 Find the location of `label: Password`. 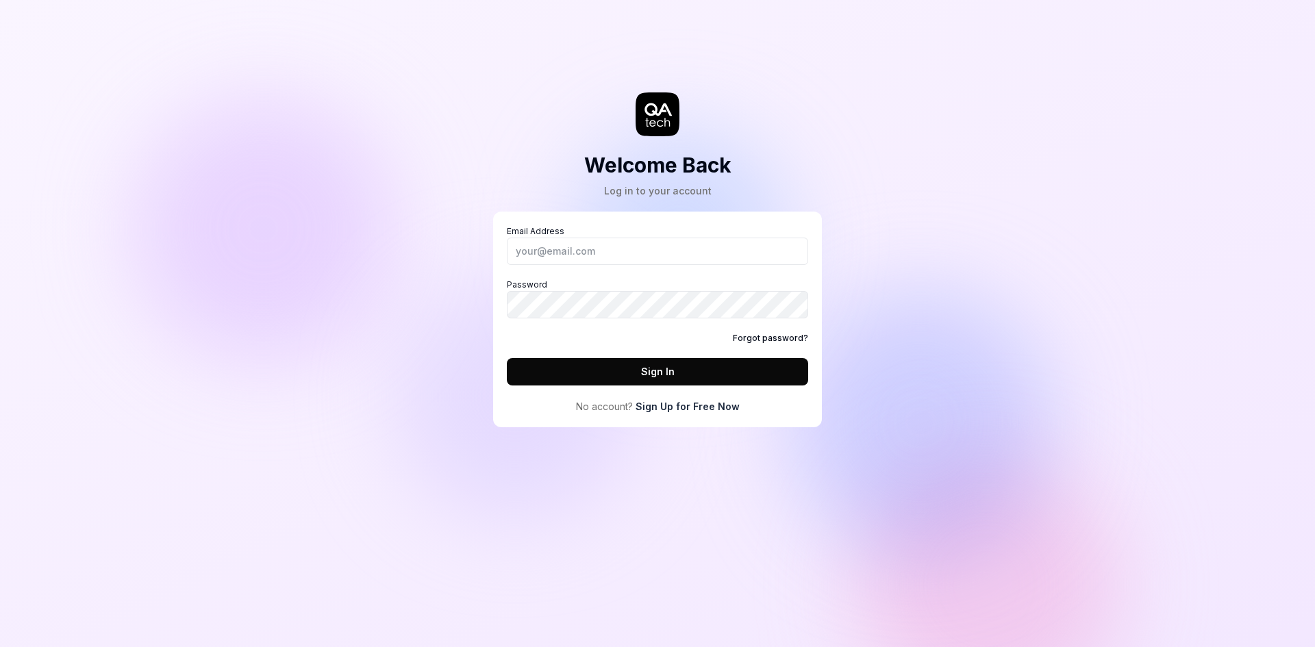

label: Password is located at coordinates (657, 299).